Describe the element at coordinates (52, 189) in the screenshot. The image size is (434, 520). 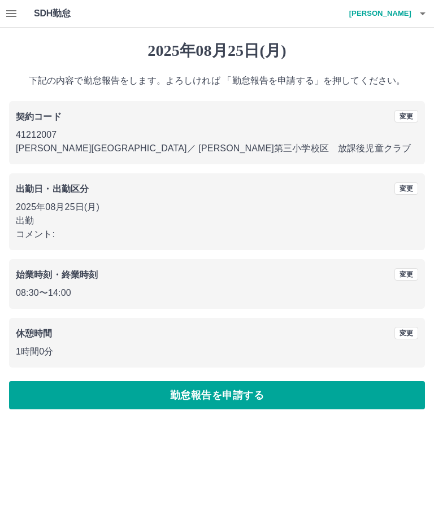
I see `b: 出勤日・出勤区分` at that location.